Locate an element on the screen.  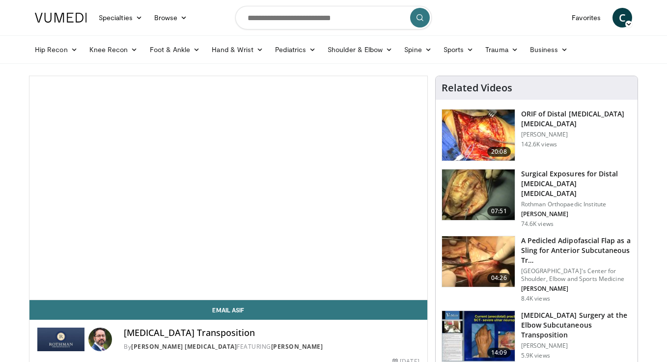
a: Hand & Wrist is located at coordinates (237, 50).